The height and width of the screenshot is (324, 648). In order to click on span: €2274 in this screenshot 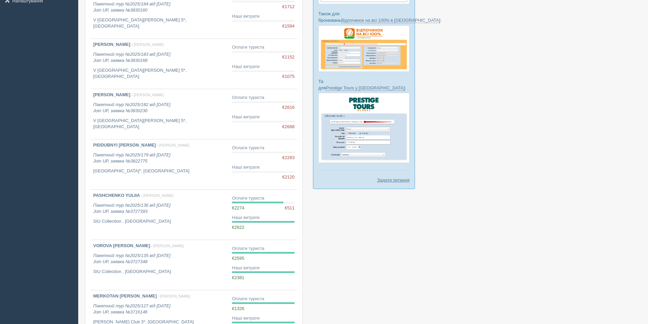, I will do `click(238, 208)`.